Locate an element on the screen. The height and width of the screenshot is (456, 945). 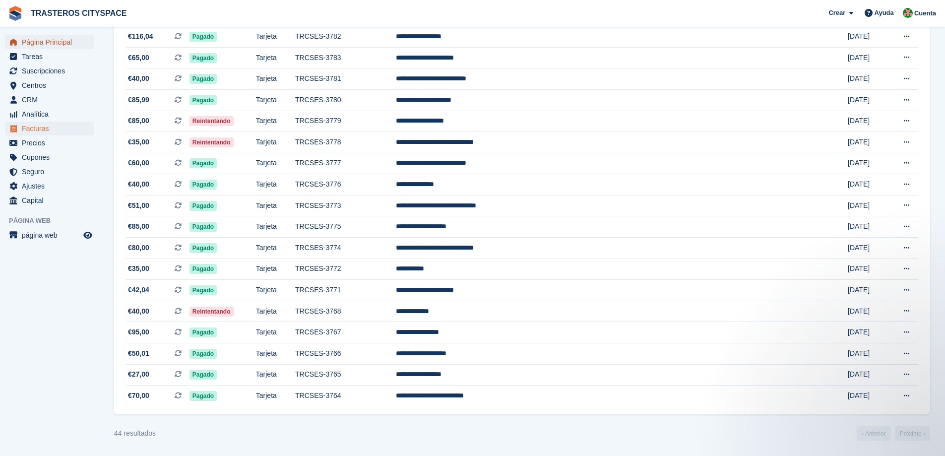
a: Próximo is located at coordinates (912, 433).